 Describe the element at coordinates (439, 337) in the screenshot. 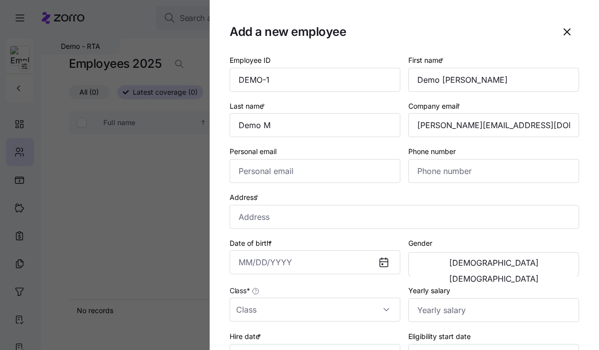

I see `label: Eligibility start date` at that location.